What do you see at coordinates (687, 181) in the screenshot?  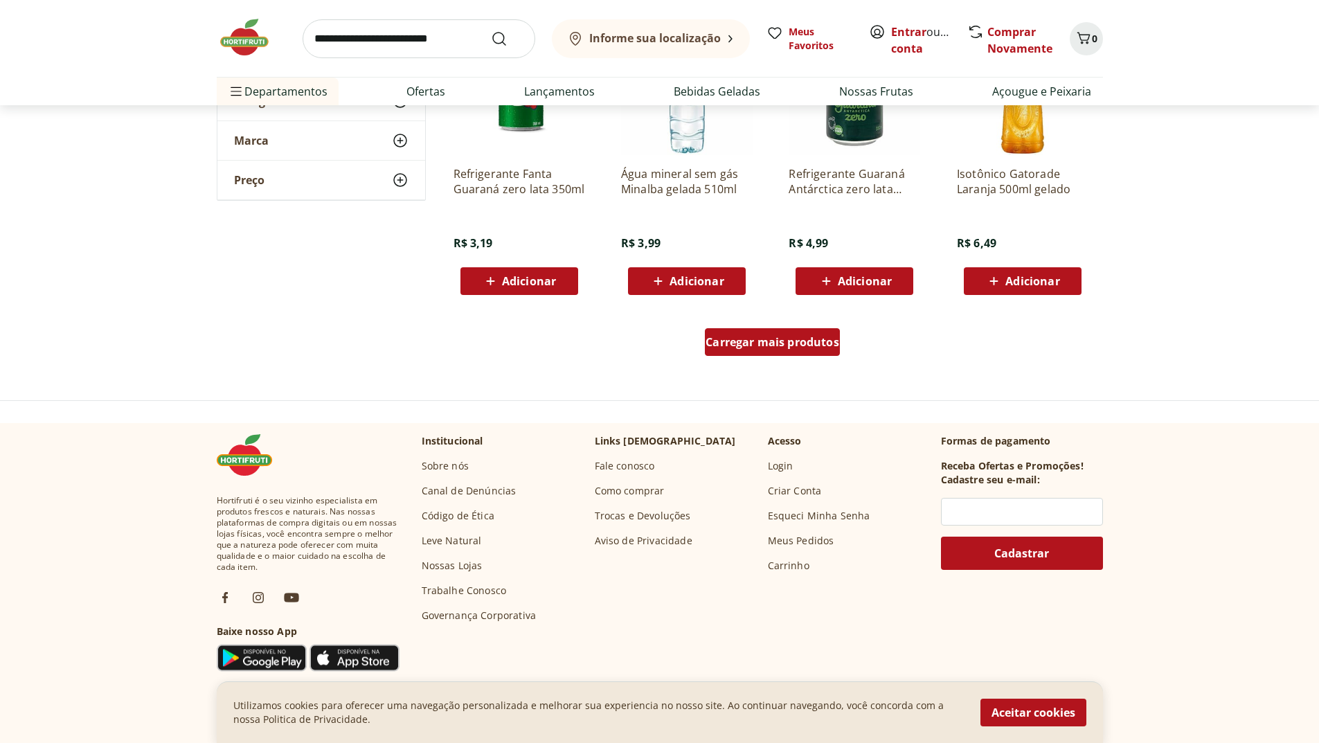 I see `a: Água mineral sem gás Minalba gelada 510ml` at bounding box center [687, 181].